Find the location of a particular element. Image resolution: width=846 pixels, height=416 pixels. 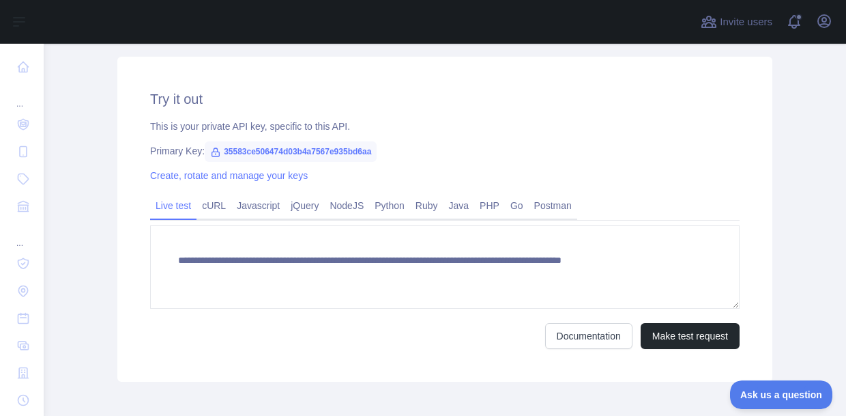

a: jQuery is located at coordinates (304, 205).